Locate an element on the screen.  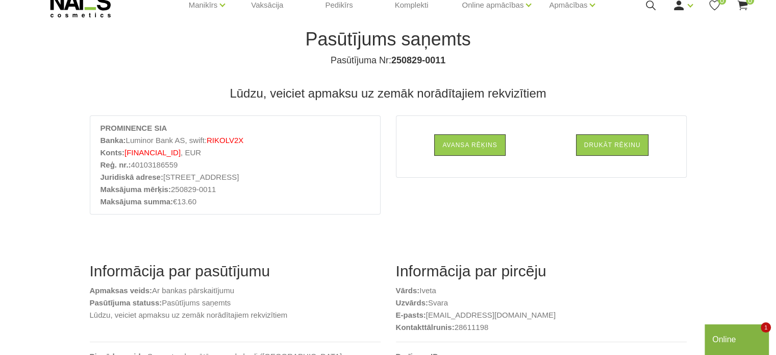
li: Luminor Bank AS, swift: is located at coordinates (235, 140).